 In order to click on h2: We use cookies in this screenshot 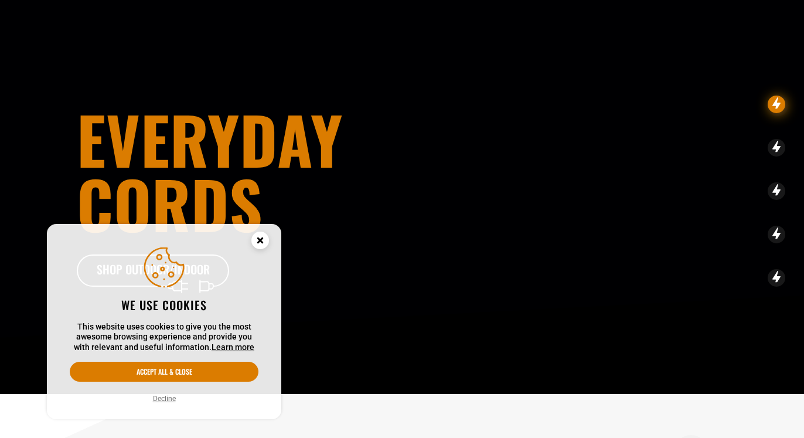, I will do `click(164, 305)`.